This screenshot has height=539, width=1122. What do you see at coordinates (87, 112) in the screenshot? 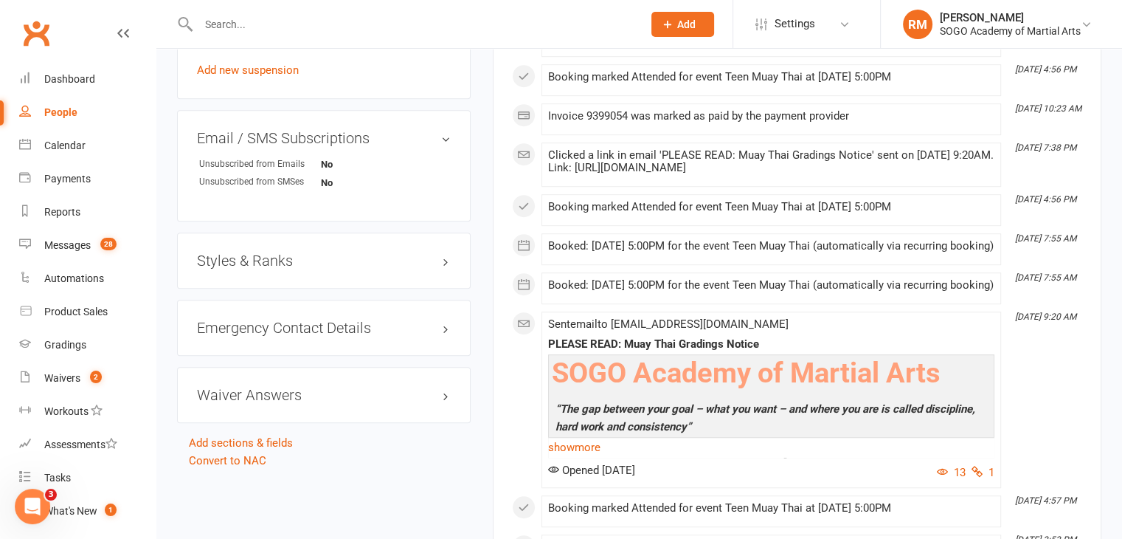
I see `a: People` at bounding box center [87, 112].